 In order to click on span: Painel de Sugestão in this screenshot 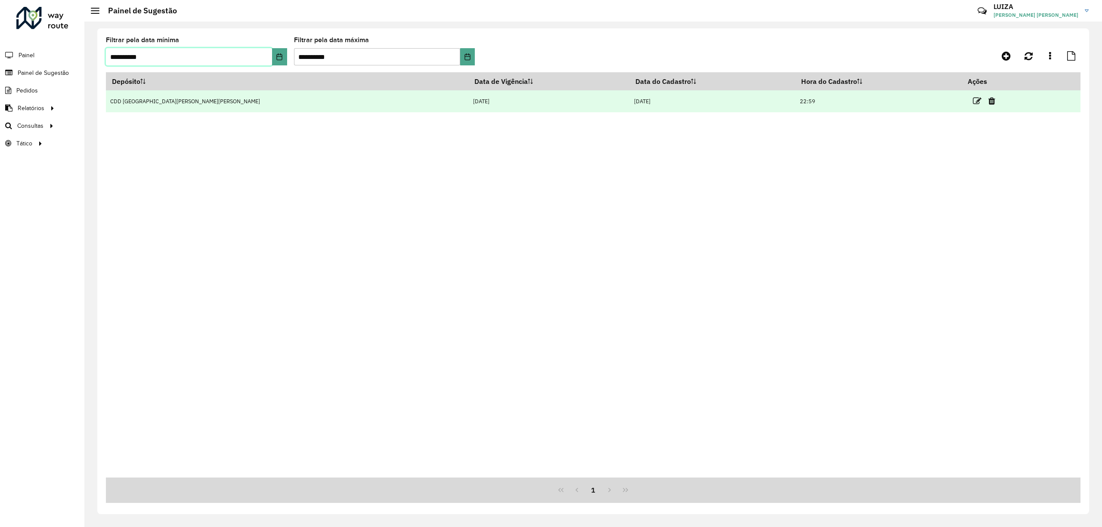, I will do `click(43, 73)`.